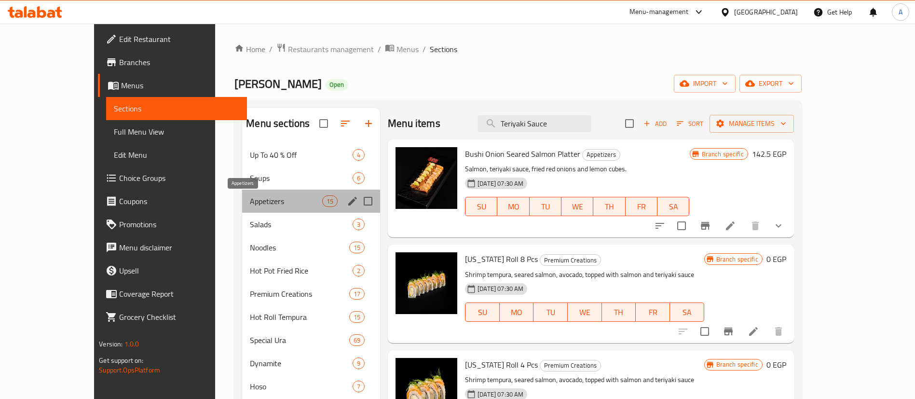 Image resolution: width=915 pixels, height=399 pixels. Describe the element at coordinates (179, 62) in the screenshot. I see `span: Branches` at that location.